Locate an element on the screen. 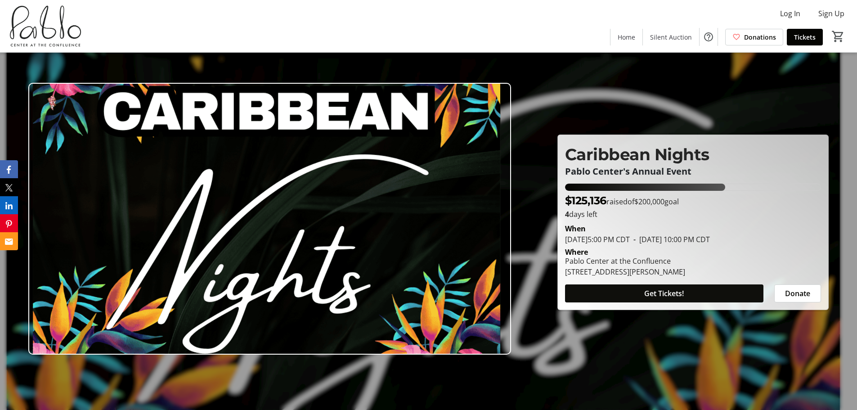  button: Log In is located at coordinates (790, 13).